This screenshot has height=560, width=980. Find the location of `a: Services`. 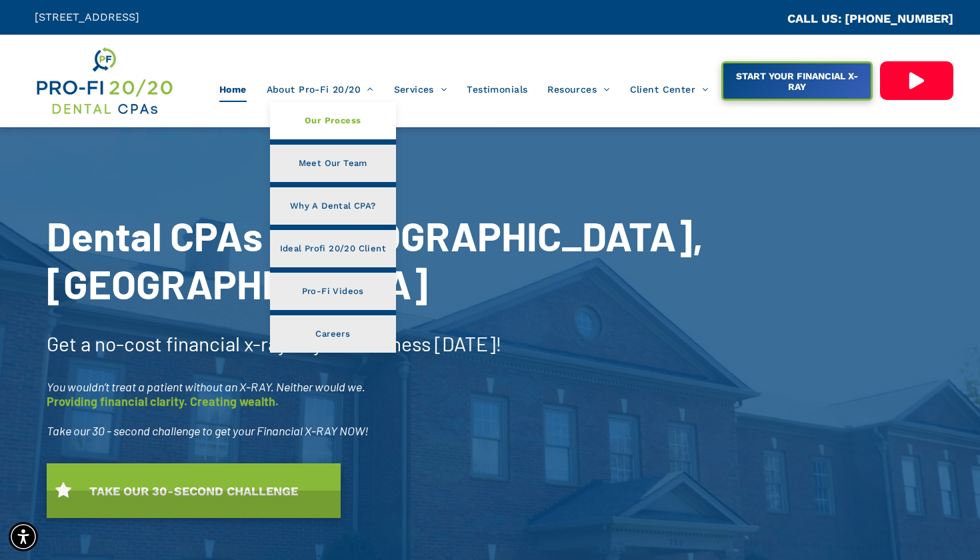

a: Services is located at coordinates (421, 89).